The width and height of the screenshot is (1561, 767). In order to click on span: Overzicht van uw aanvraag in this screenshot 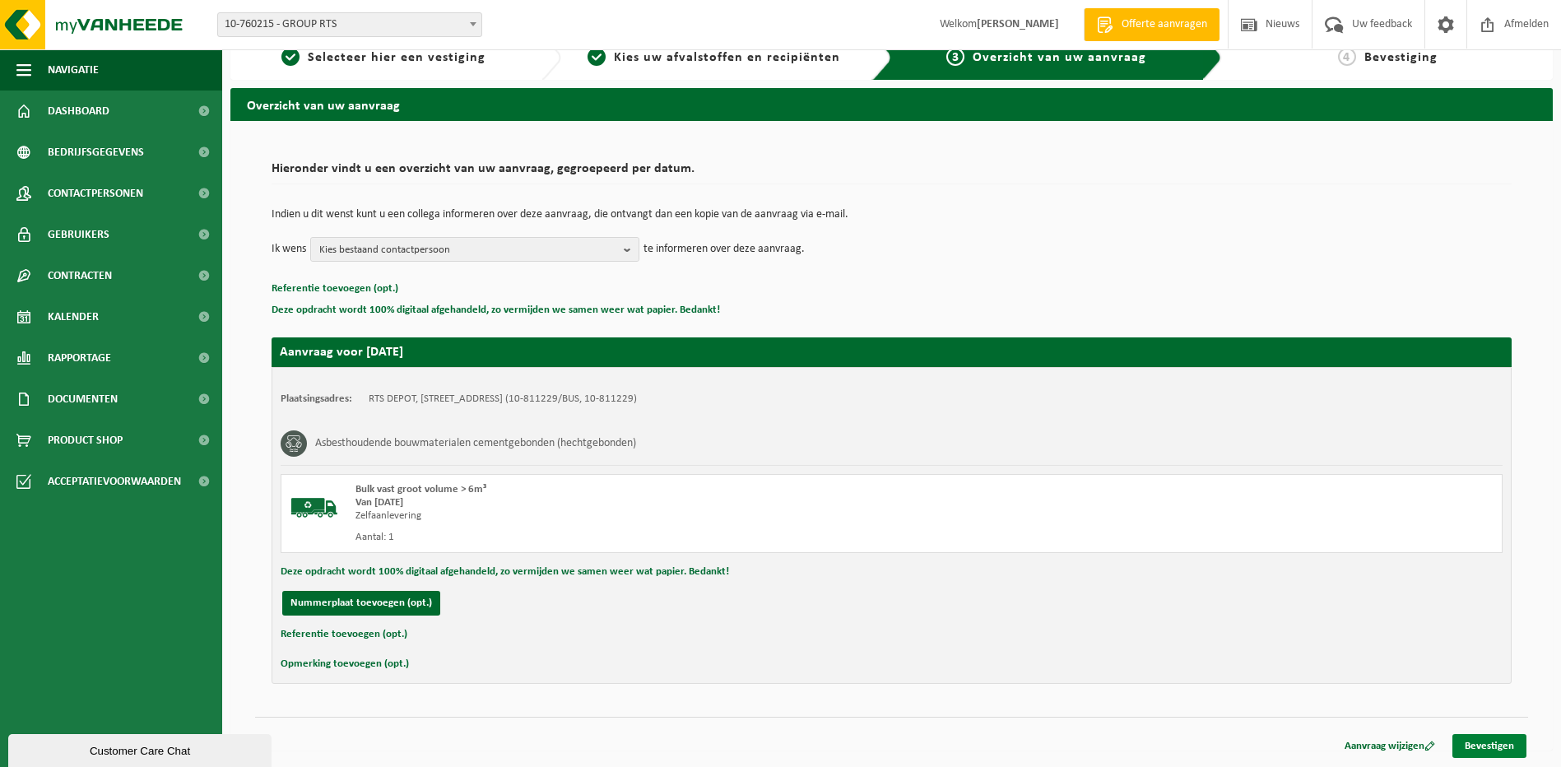, I will do `click(1059, 58)`.